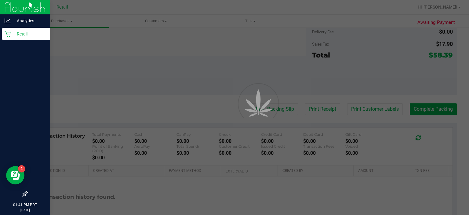 This screenshot has height=215, width=469. What do you see at coordinates (29, 21) in the screenshot?
I see `p: Analytics` at bounding box center [29, 21].